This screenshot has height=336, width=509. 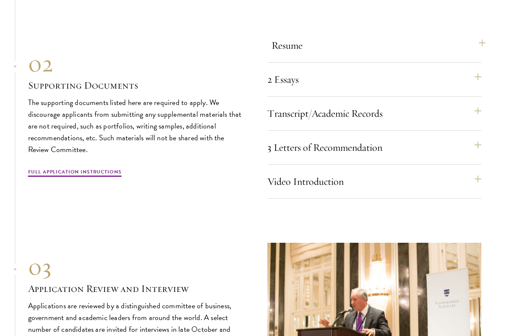 What do you see at coordinates (135, 267) in the screenshot?
I see `div: 03` at bounding box center [135, 267].